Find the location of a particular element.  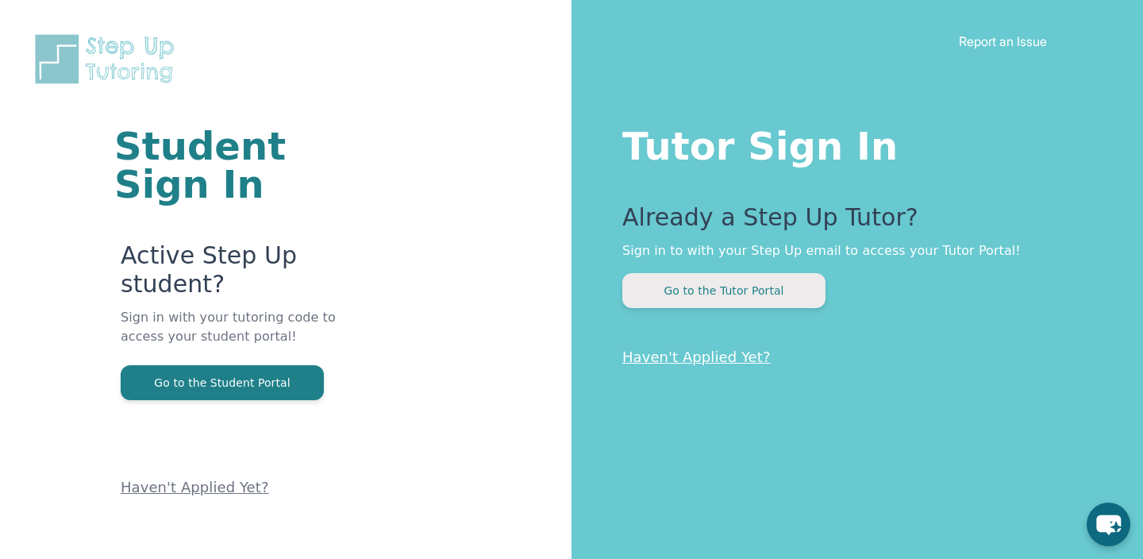

a: Go to the Tutor Portal is located at coordinates (724, 290).